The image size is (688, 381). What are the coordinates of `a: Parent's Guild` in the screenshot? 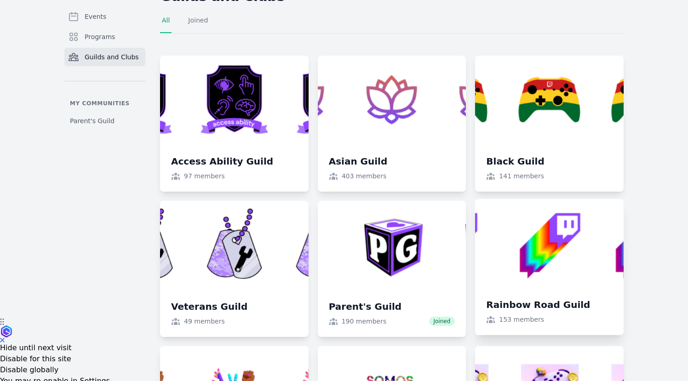 It's located at (105, 121).